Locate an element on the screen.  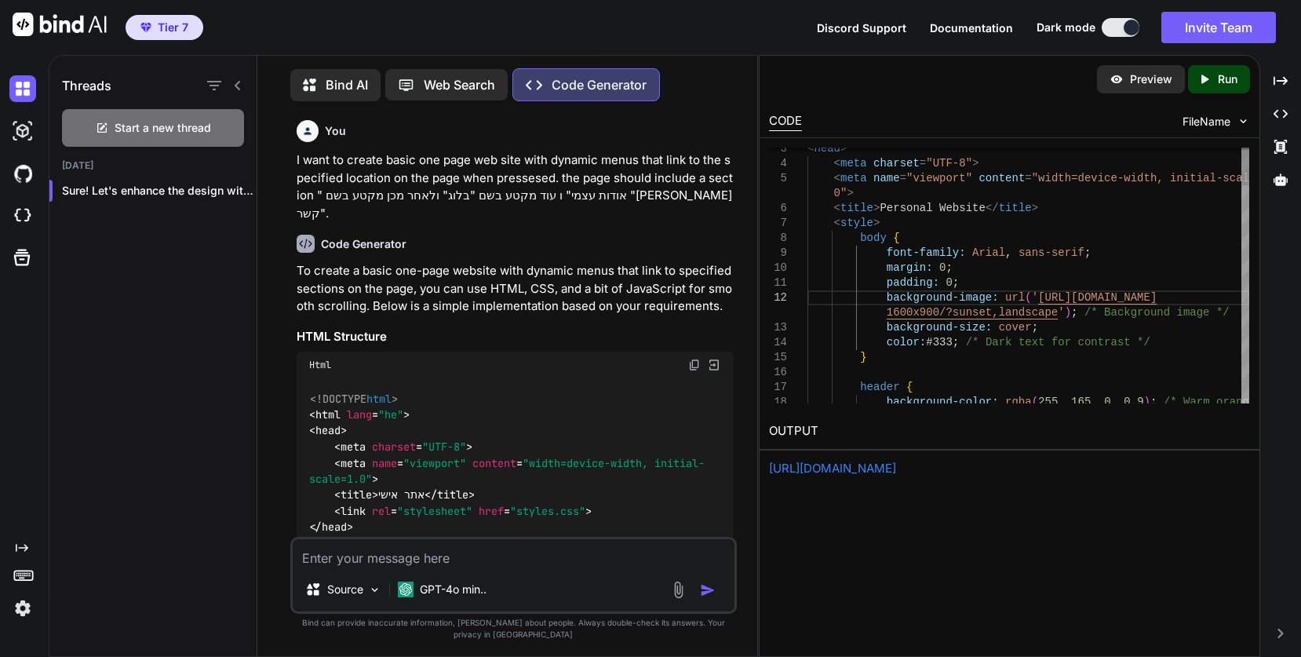
span: #333 is located at coordinates (940, 342).